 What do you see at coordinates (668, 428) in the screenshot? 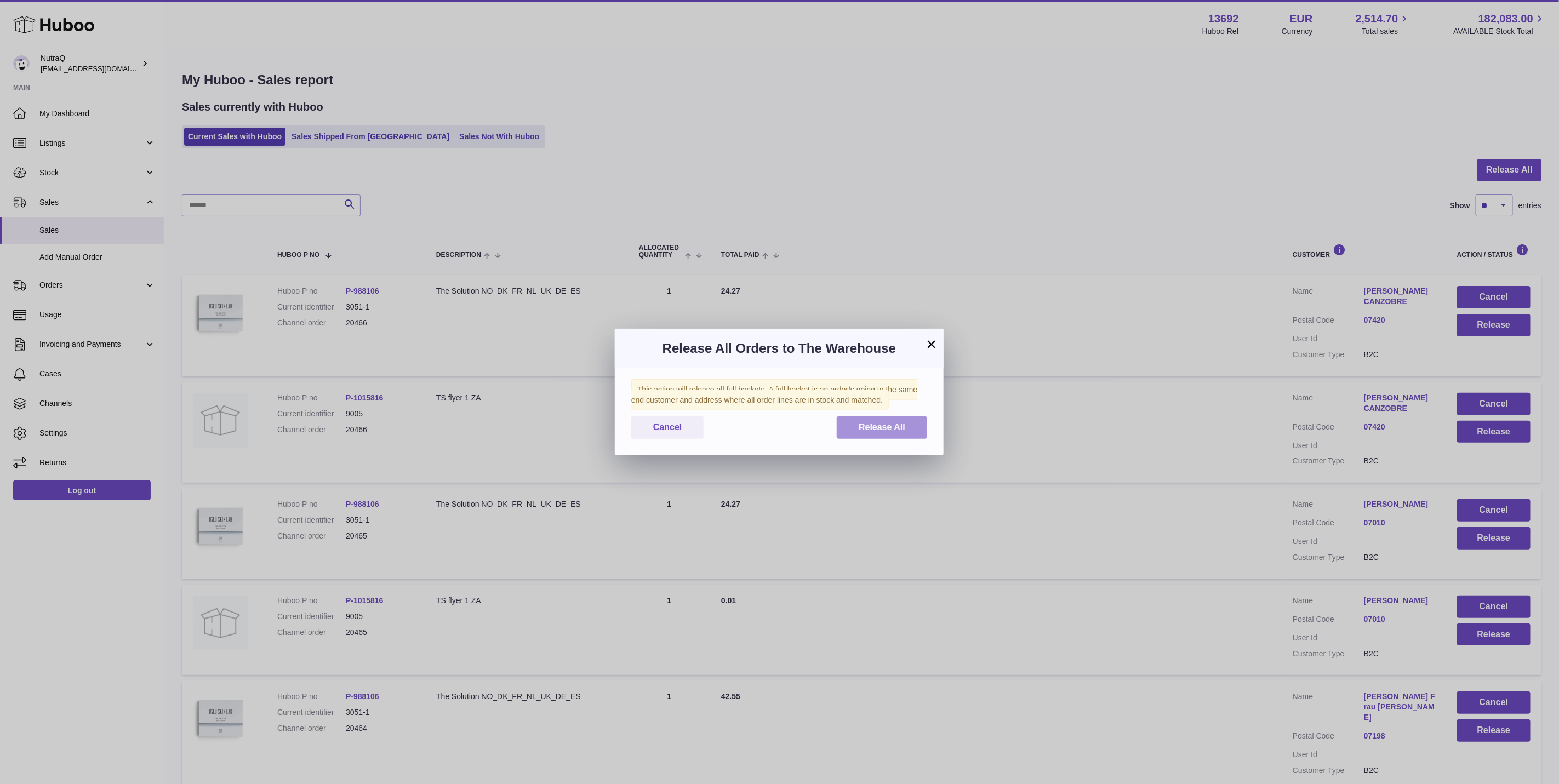
I see `button: Cancel` at bounding box center [668, 428].